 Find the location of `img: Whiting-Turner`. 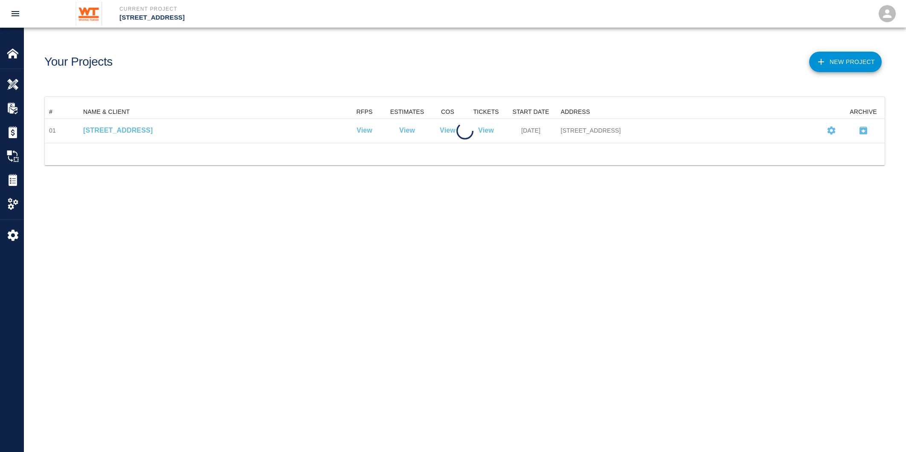

img: Whiting-Turner is located at coordinates (89, 14).